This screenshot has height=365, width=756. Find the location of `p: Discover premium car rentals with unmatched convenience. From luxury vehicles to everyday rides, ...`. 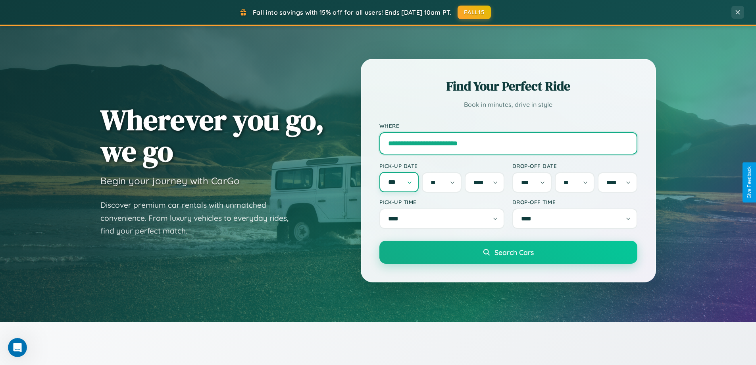

p: Discover premium car rentals with unmatched convenience. From luxury vehicles to everyday rides, ... is located at coordinates (200, 218).